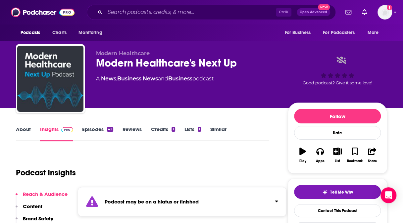 The width and height of the screenshot is (403, 223). I want to click on a: Business News, so click(137, 79).